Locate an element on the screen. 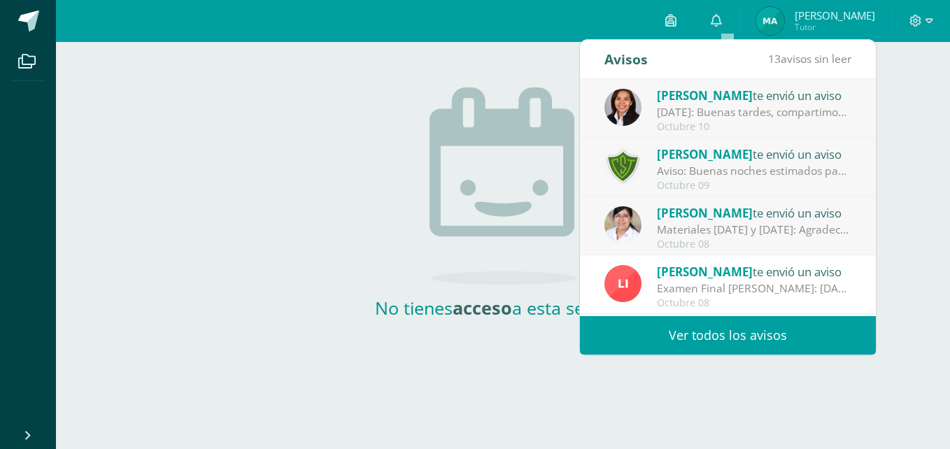 The image size is (950, 449). div: Examen Final de Inglés: Mañana Jueves 9 de Octubre será el examen de Inglés. is located at coordinates (754, 288).